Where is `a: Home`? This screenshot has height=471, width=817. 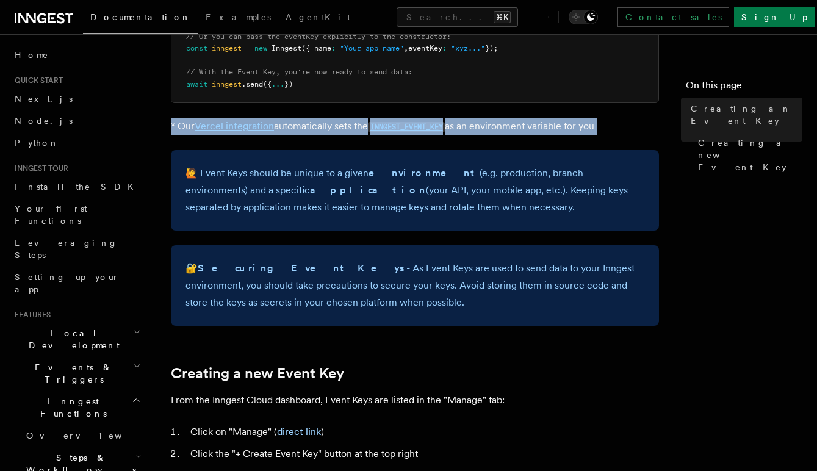
a: Home is located at coordinates (76, 55).